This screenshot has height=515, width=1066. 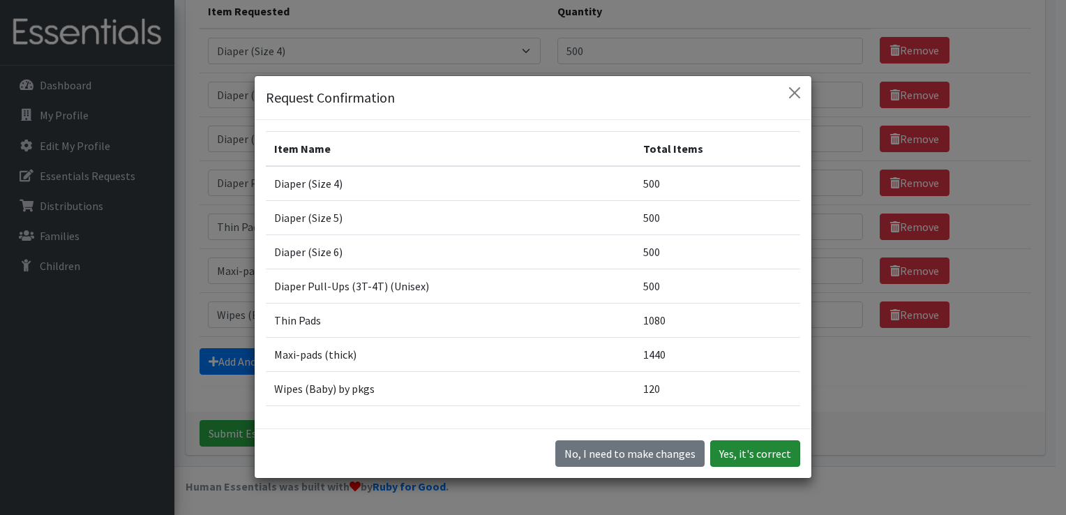 I want to click on td: Maxi-pads (thick), so click(x=450, y=354).